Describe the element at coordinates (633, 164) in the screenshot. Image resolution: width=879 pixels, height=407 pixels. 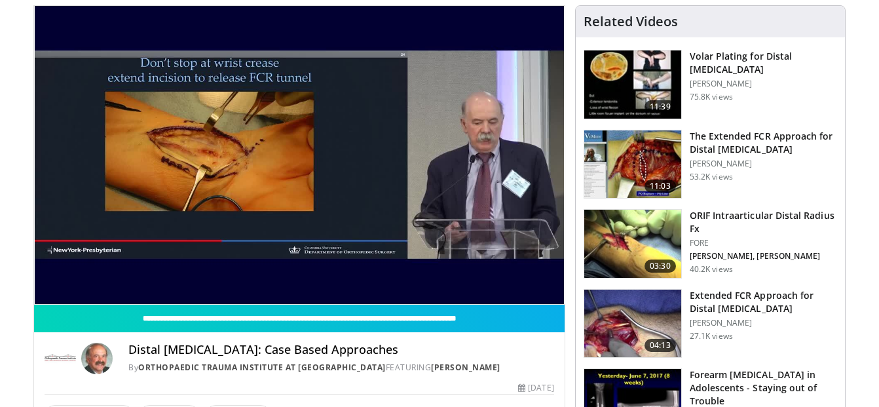
I see `img: 275697_0002_1.png.150x105_q85_crop-smart_upscale.jpg` at that location.